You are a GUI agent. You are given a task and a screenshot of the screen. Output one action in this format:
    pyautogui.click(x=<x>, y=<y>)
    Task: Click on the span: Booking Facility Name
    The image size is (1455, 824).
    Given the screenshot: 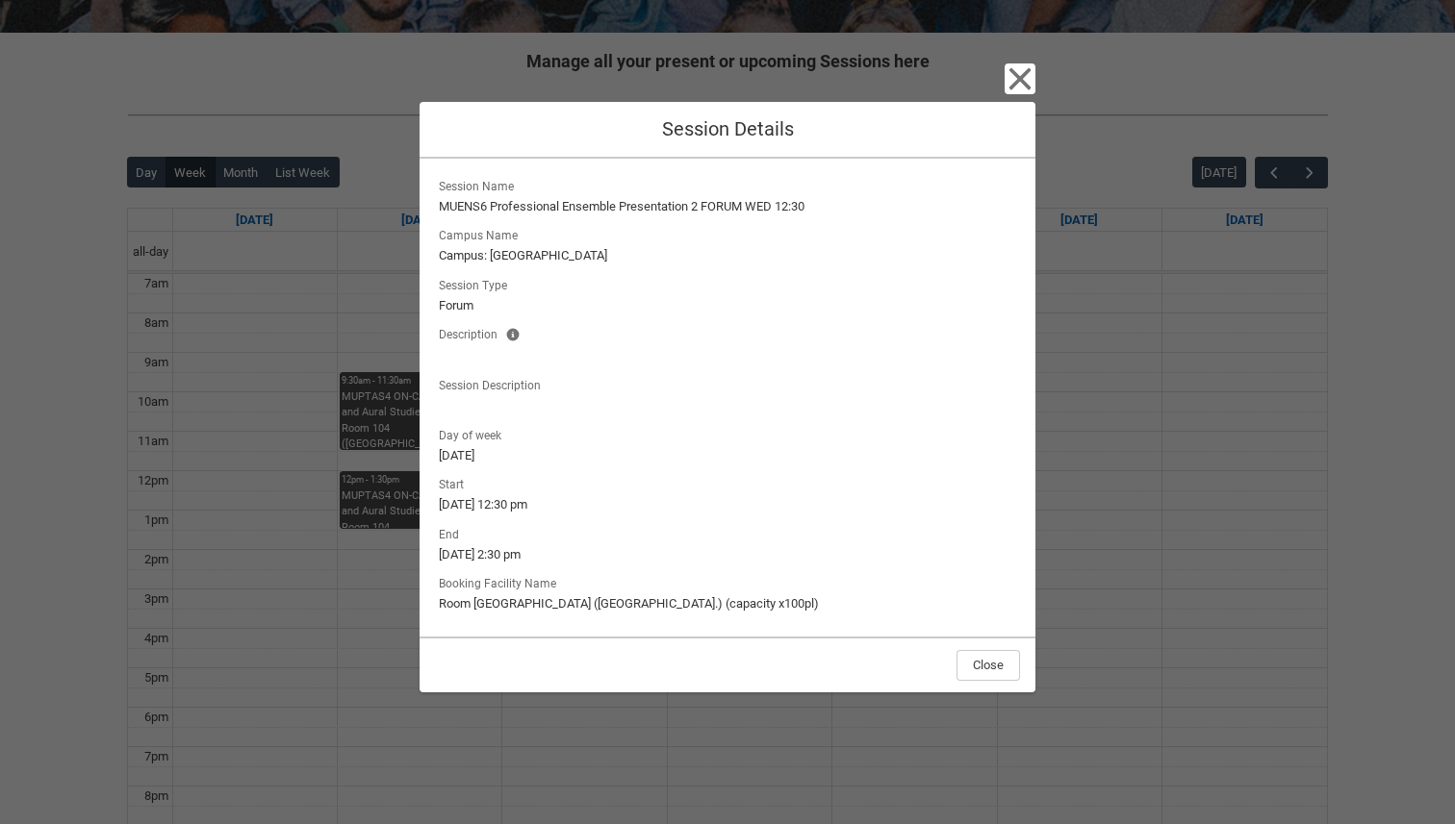 What is the action you would take?
    pyautogui.click(x=501, y=582)
    